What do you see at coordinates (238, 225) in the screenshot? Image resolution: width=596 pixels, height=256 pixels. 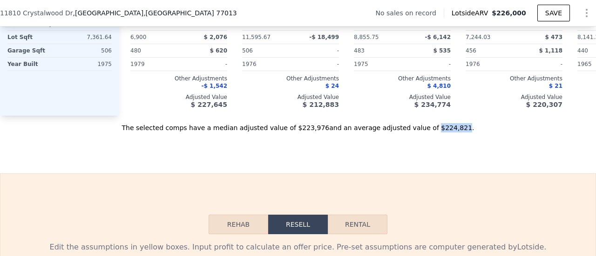 I see `button: Rehab` at bounding box center [238, 225].